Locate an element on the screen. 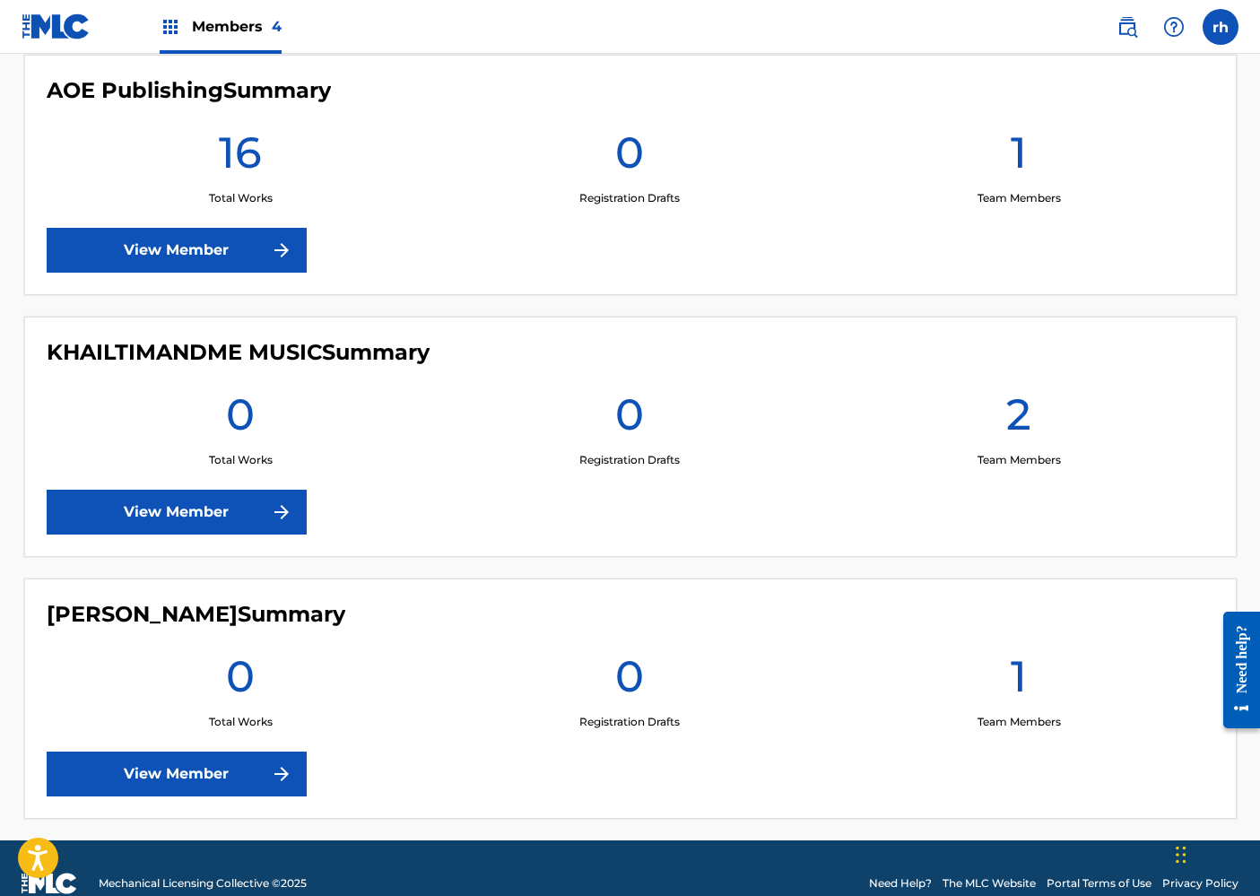  a: The MLC Website is located at coordinates (989, 884).